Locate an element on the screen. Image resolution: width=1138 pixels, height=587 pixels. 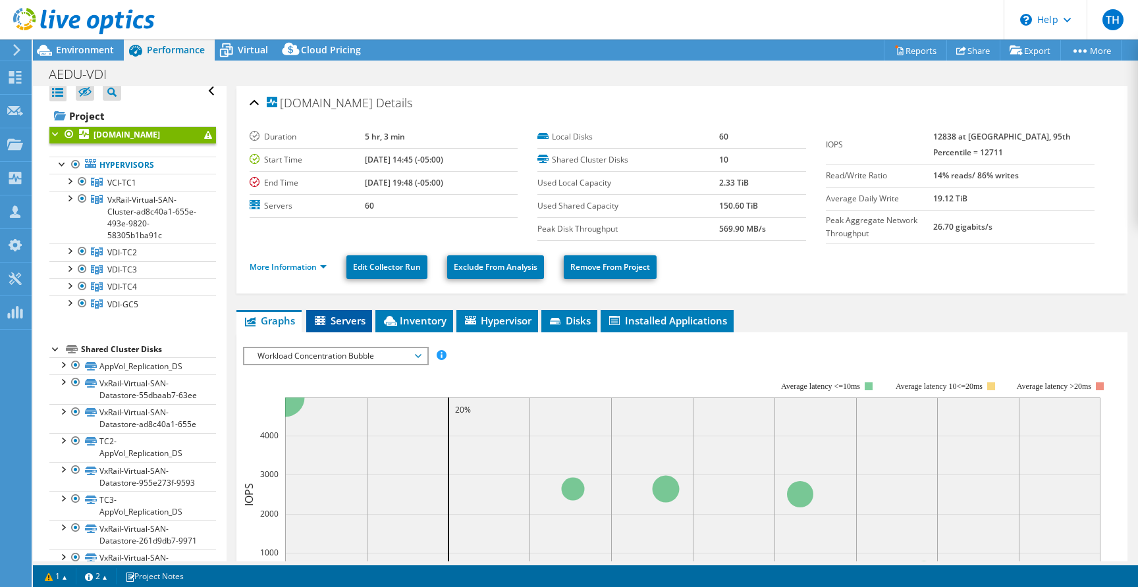
a: 1 is located at coordinates (56, 576).